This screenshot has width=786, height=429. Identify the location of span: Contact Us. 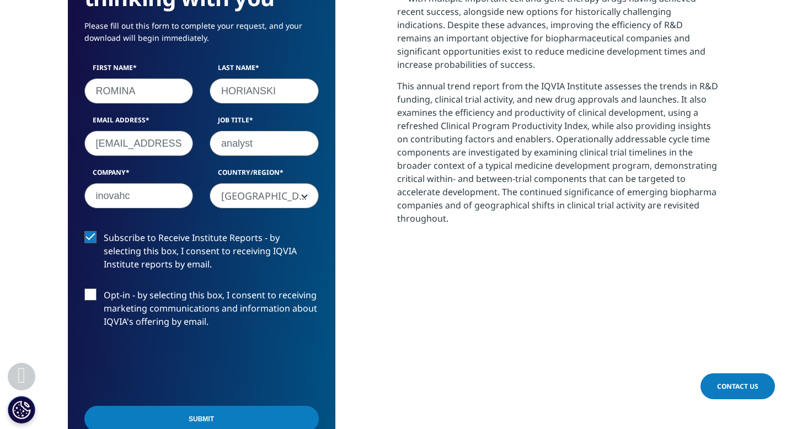
(737, 386).